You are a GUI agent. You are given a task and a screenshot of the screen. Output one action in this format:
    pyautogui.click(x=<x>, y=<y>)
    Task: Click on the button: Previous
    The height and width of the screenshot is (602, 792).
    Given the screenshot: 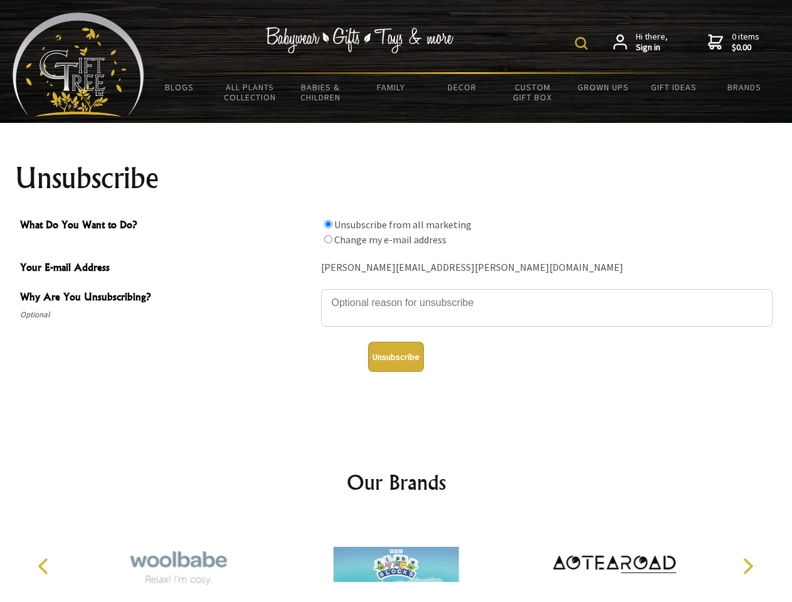 What is the action you would take?
    pyautogui.click(x=45, y=566)
    